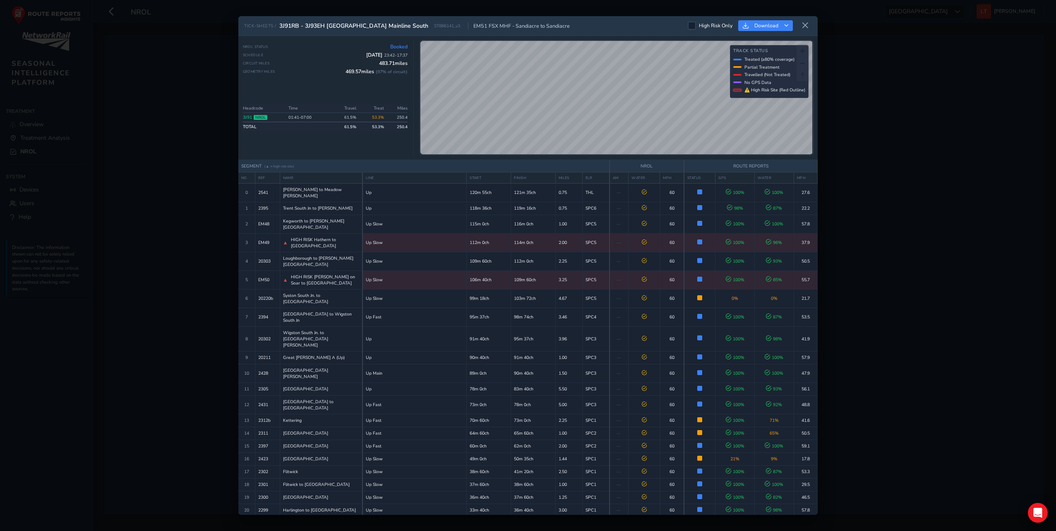  What do you see at coordinates (267, 298) in the screenshot?
I see `td: 20220b` at bounding box center [267, 298].